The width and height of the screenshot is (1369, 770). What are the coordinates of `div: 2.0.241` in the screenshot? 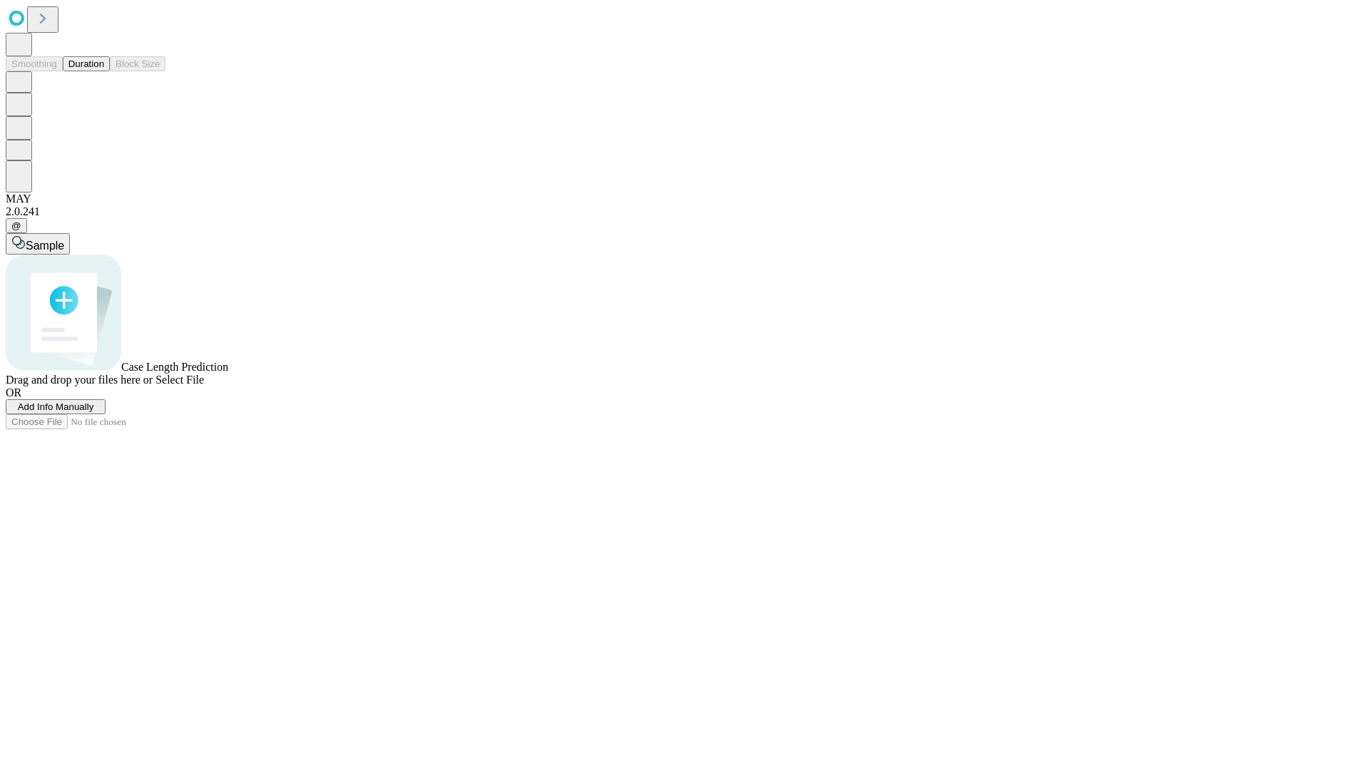 It's located at (685, 212).